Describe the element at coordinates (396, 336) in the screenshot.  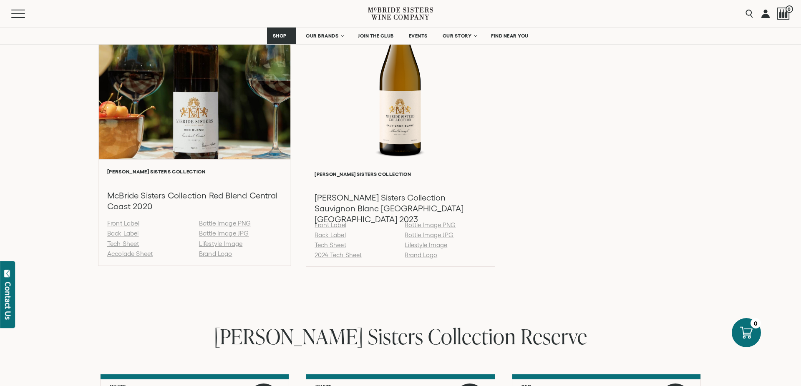
I see `span: Sisters` at that location.